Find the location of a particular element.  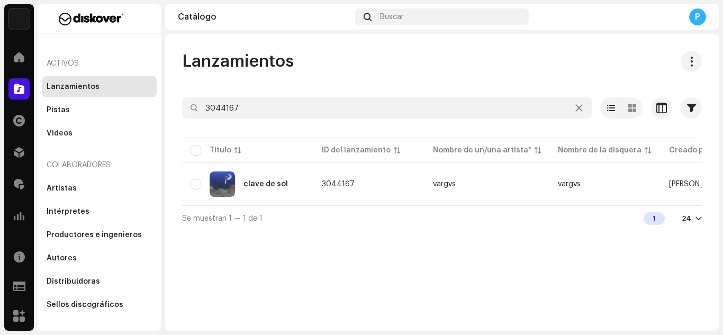

span: Buscar is located at coordinates (391, 17).